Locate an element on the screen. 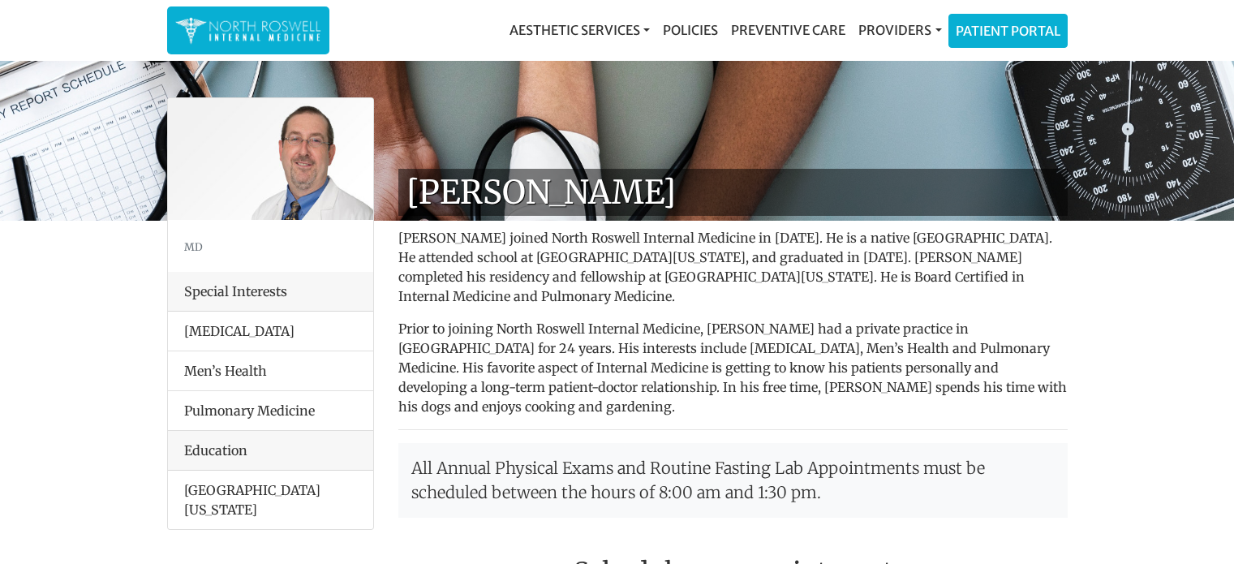  li: Men’s Health is located at coordinates (270, 371).